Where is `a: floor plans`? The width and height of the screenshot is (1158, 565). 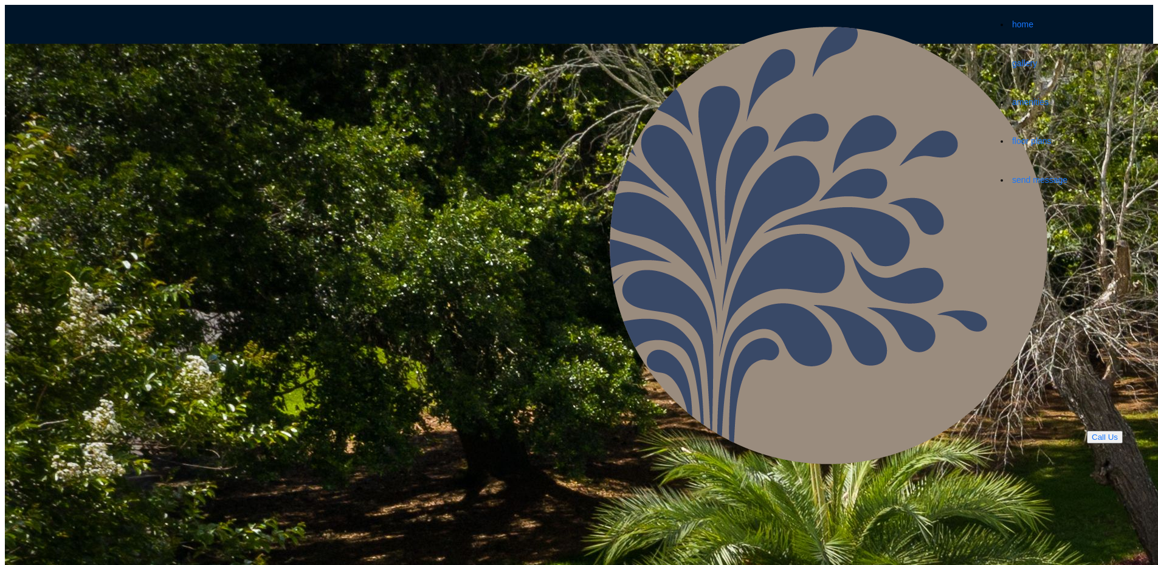 a: floor plans is located at coordinates (1031, 141).